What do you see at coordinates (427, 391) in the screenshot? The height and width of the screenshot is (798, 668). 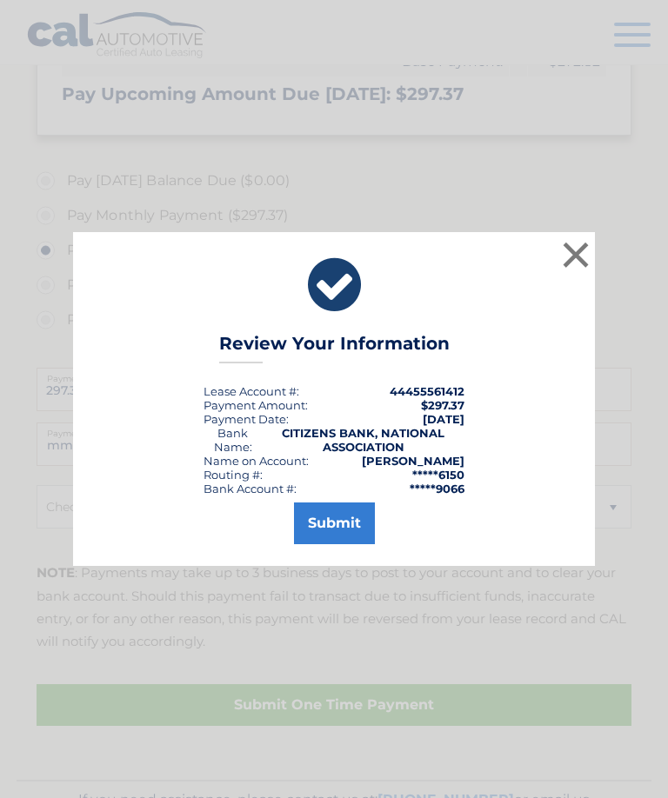 I see `strong: 44455561412` at bounding box center [427, 391].